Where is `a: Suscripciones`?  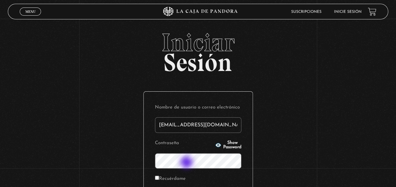 a: Suscripciones is located at coordinates (306, 12).